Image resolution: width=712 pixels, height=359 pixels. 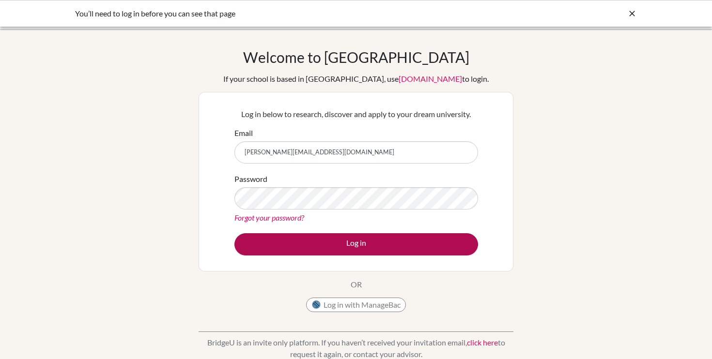 What do you see at coordinates (283, 14) in the screenshot?
I see `div: You’ll need to log in before you can see that page` at bounding box center [283, 14].